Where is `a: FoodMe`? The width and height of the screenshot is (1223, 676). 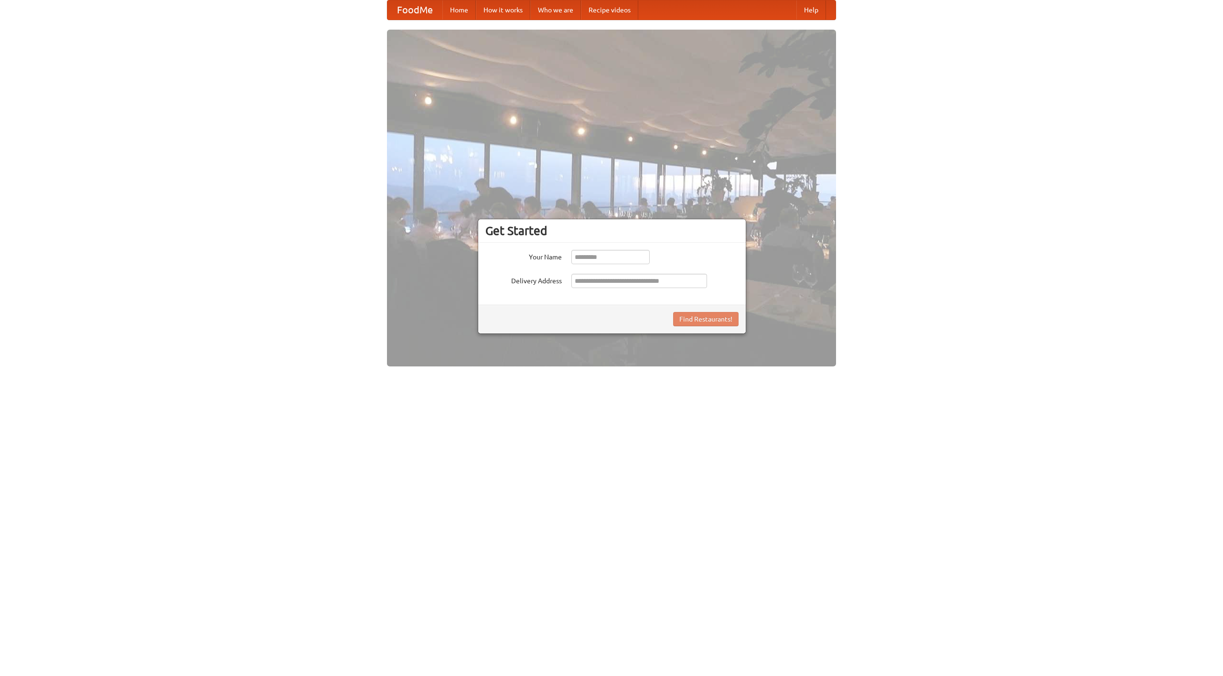
a: FoodMe is located at coordinates (415, 10).